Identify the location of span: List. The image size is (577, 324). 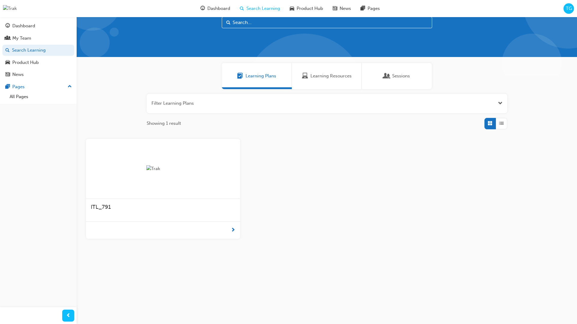
(501, 123).